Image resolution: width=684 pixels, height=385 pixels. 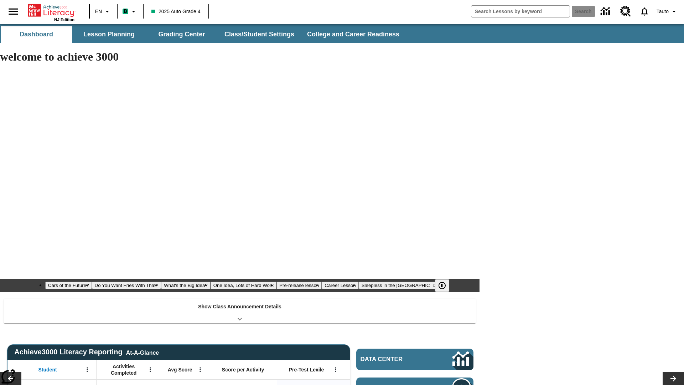 What do you see at coordinates (299, 285) in the screenshot?
I see `button: Slide 5 Pre-release lesson` at bounding box center [299, 285].